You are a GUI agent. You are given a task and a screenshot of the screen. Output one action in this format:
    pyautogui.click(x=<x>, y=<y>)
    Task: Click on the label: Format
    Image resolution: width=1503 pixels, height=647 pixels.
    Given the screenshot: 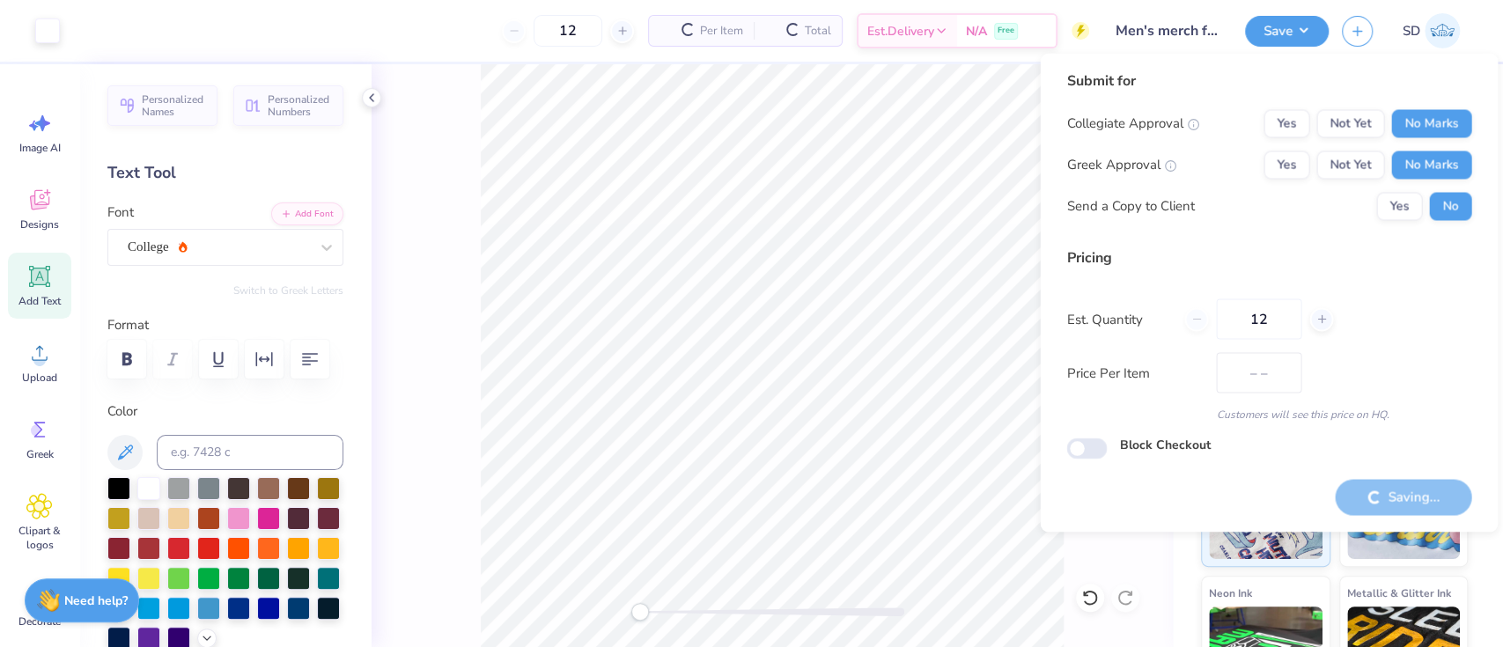 What is the action you would take?
    pyautogui.click(x=225, y=325)
    